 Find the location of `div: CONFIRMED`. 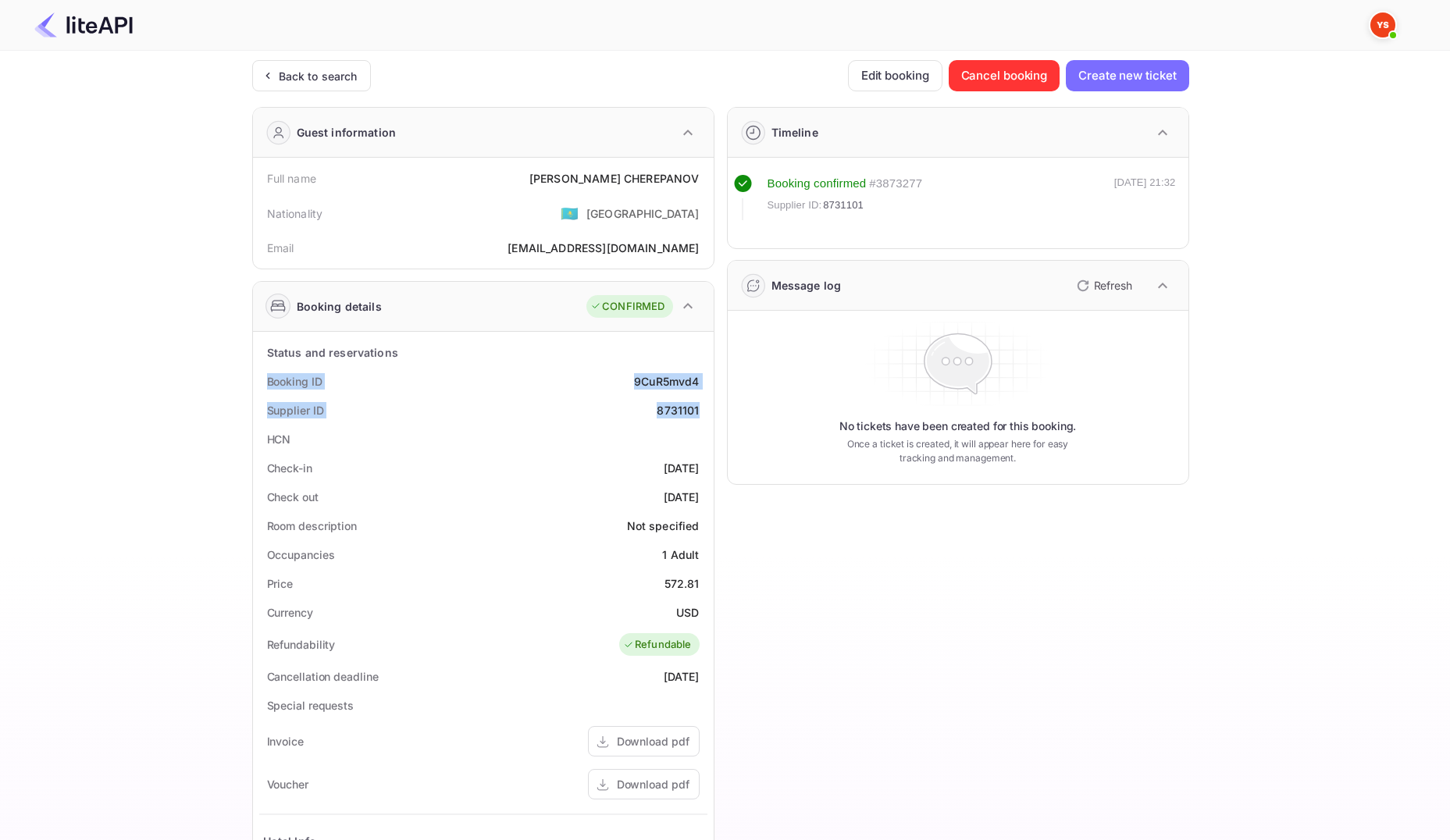

div: CONFIRMED is located at coordinates (627, 307).